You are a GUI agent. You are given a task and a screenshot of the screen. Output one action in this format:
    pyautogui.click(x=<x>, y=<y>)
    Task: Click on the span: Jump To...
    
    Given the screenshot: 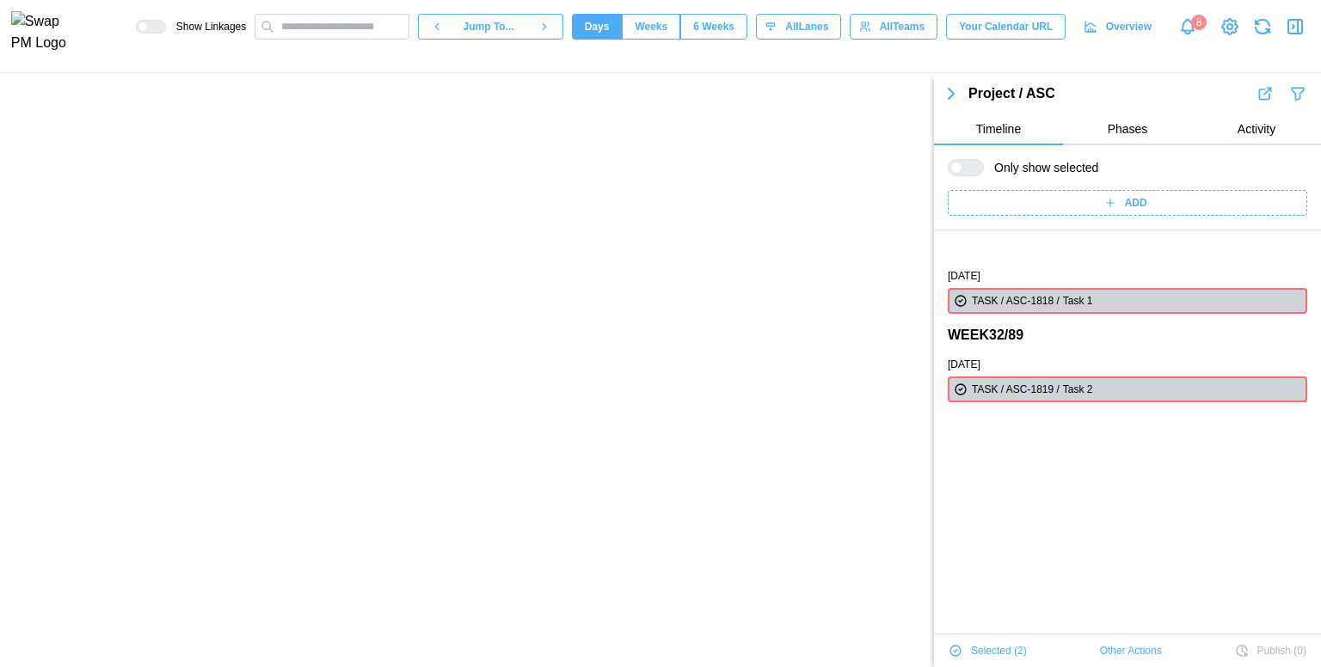 What is the action you would take?
    pyautogui.click(x=489, y=27)
    